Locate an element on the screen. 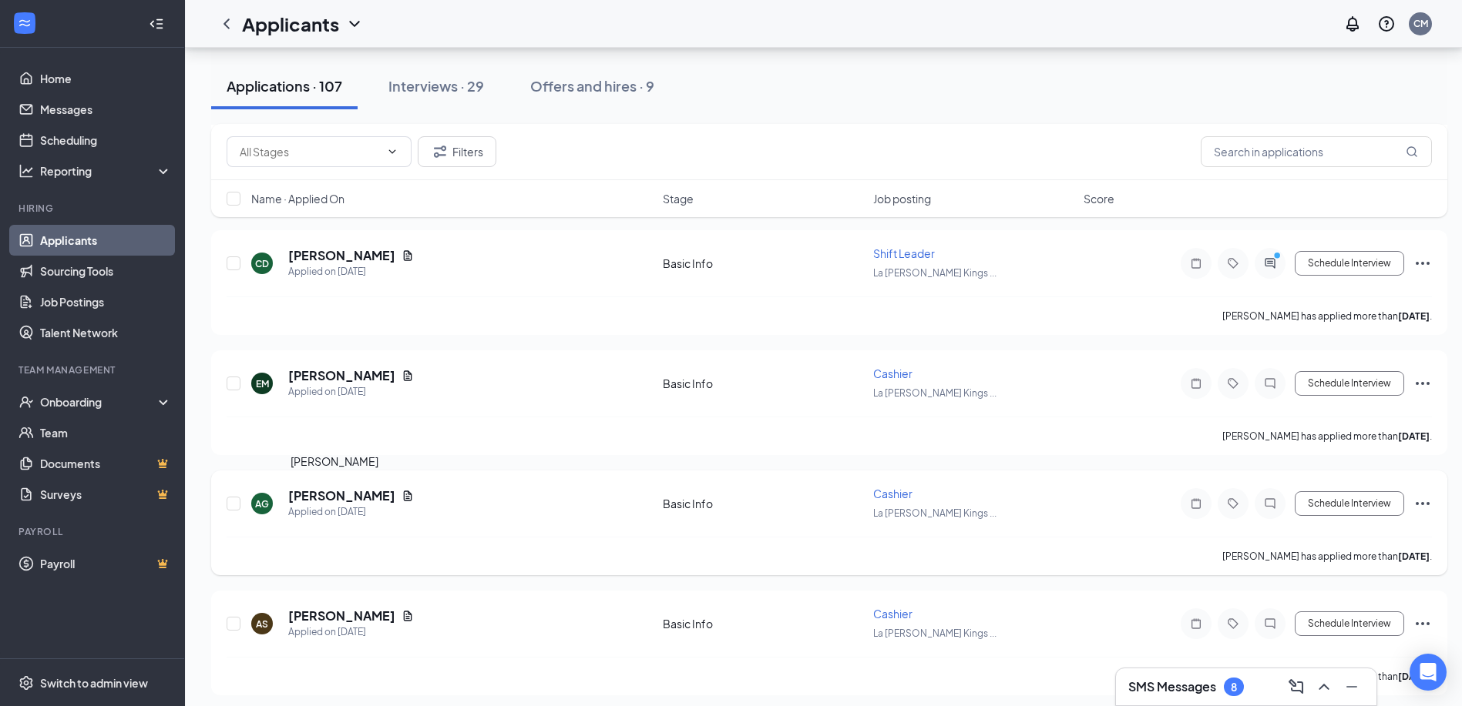 Image resolution: width=1462 pixels, height=706 pixels. div: AS is located at coordinates (262, 624).